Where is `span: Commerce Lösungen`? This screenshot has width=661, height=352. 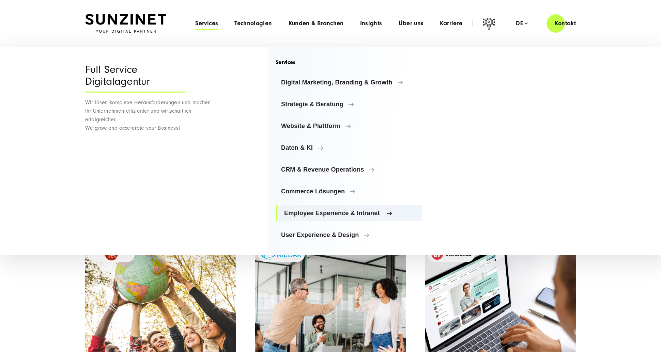 span: Commerce Lösungen is located at coordinates (349, 191).